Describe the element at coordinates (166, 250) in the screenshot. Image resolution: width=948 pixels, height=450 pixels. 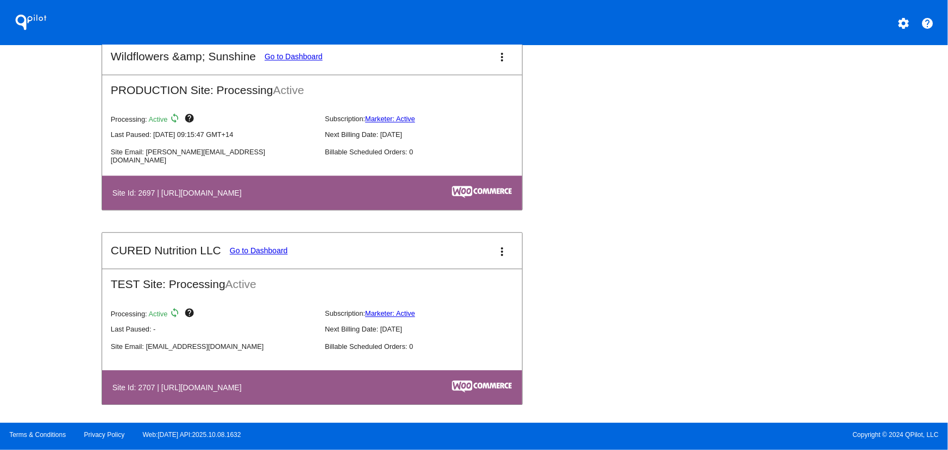
I see `h2: CURED Nutrition LLC` at that location.